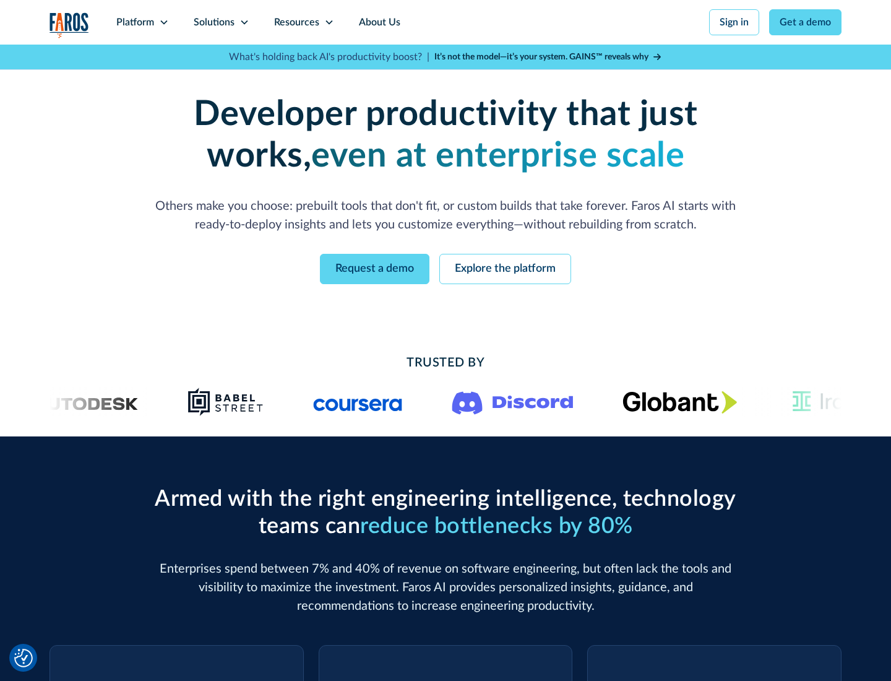  What do you see at coordinates (446, 587) in the screenshot?
I see `p: Enterprises spend between 7% and 40% of revenue on software engineering, but often lack the tools...` at bounding box center [446, 587].